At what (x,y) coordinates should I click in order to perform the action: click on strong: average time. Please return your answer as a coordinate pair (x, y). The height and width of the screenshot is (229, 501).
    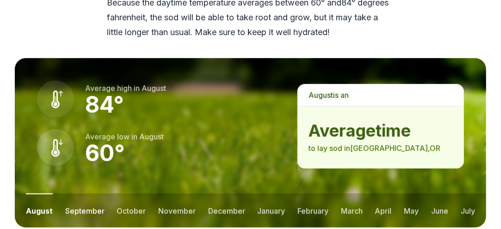
    Looking at the image, I should click on (380, 131).